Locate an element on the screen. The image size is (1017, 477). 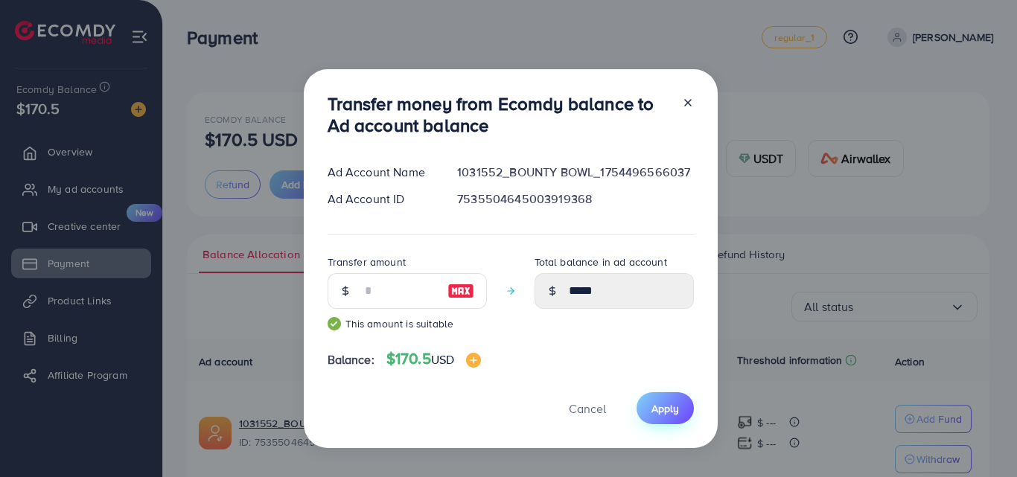
span: Balance: is located at coordinates (351, 360).